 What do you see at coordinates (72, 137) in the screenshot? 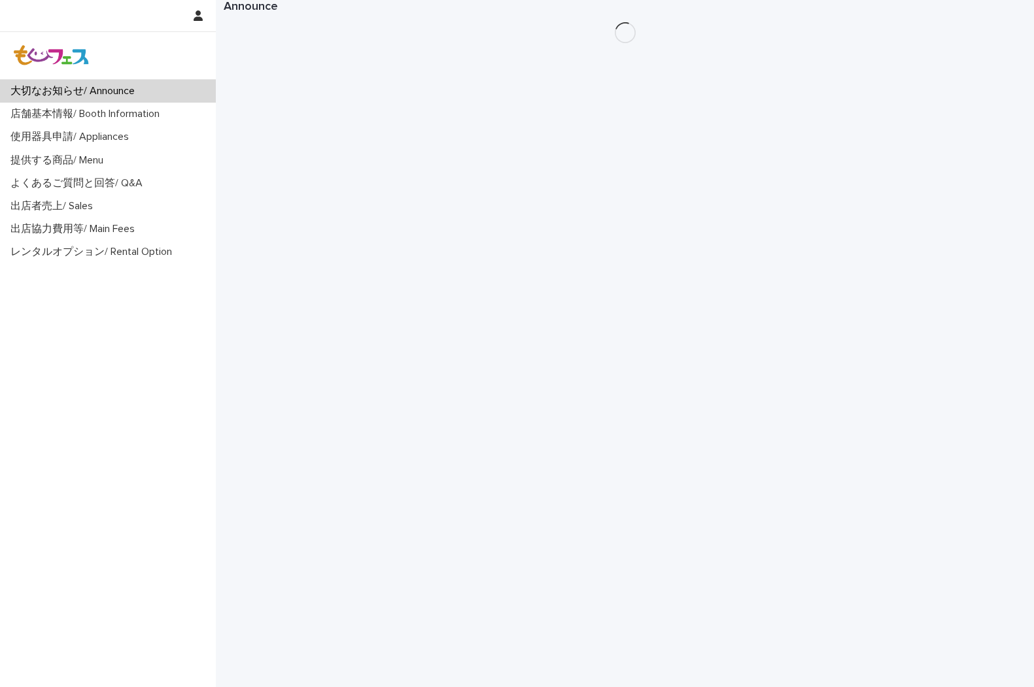
I see `p: 使用器具申請/ Appliances` at bounding box center [72, 137].